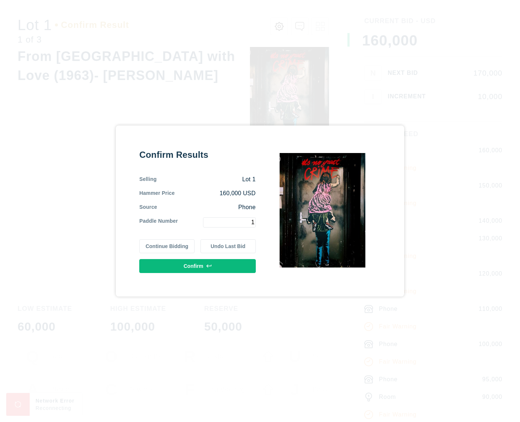 The image size is (520, 422). What do you see at coordinates (206, 207) in the screenshot?
I see `div: Phone` at bounding box center [206, 207].